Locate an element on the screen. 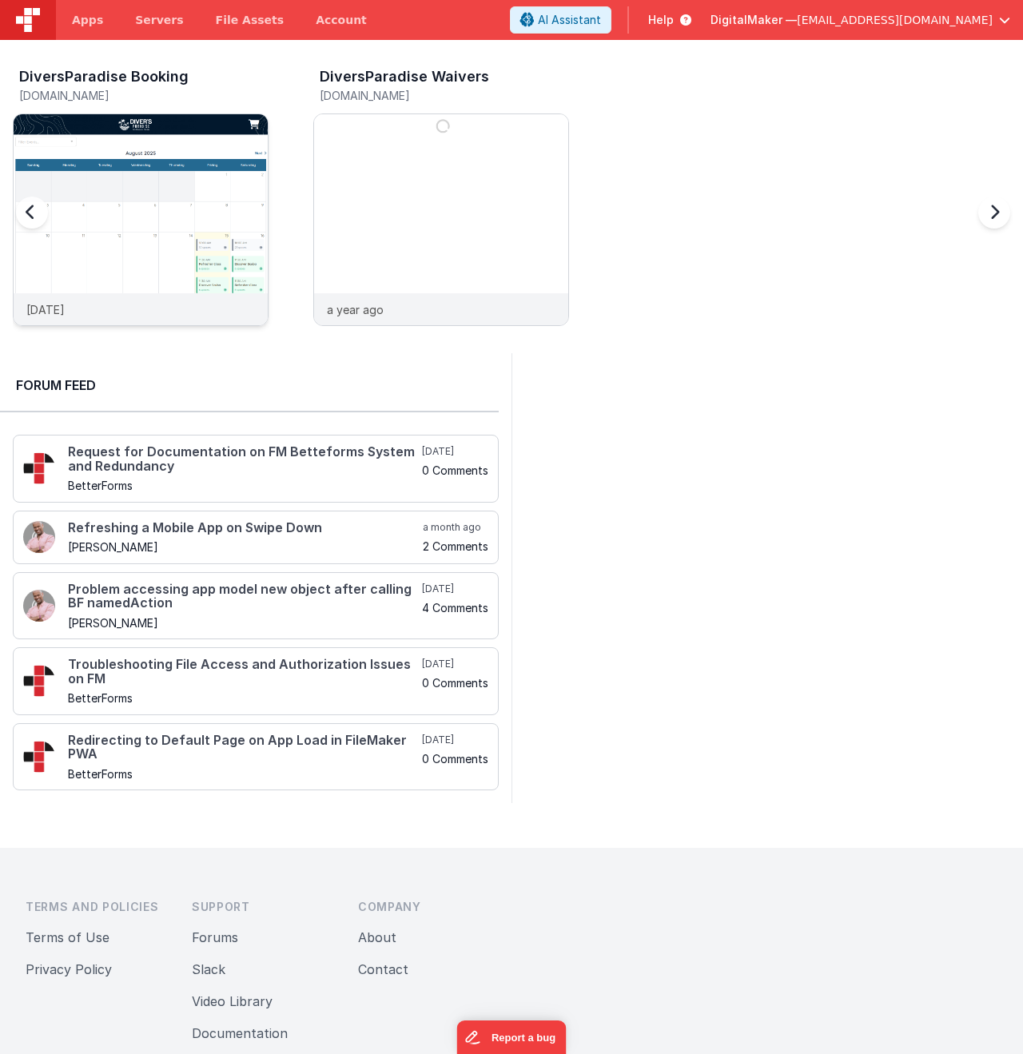  h4: Problem accessing app model new object after calling BF namedAction is located at coordinates (243, 596).